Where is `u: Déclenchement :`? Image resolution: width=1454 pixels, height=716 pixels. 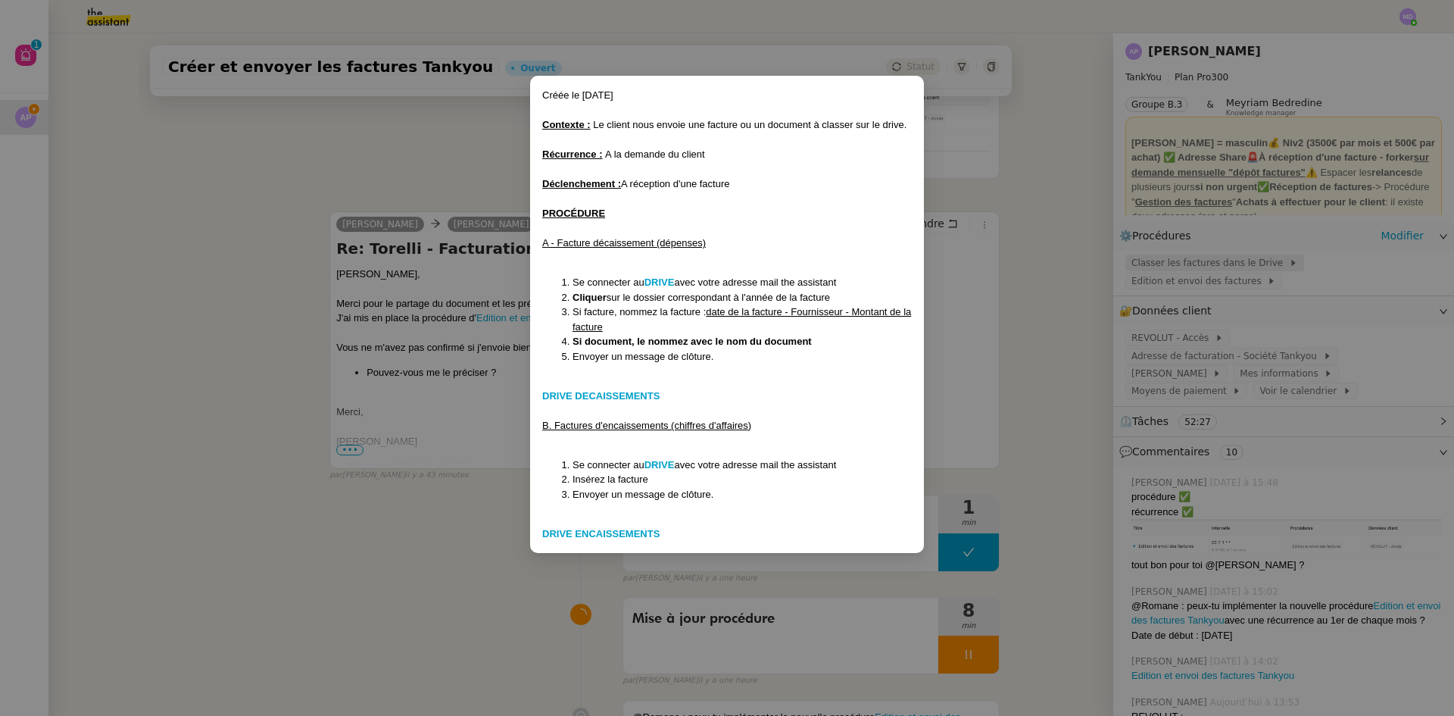 u: Déclenchement : is located at coordinates (582, 183).